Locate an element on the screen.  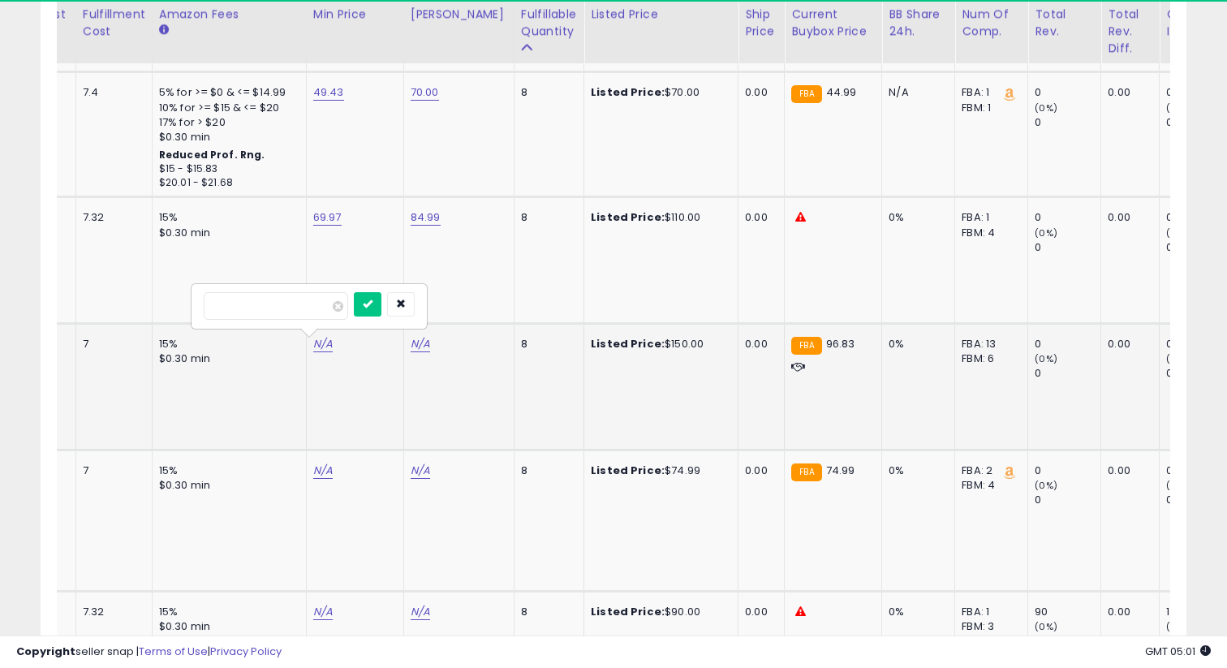
div: $110.00 is located at coordinates (658, 217).